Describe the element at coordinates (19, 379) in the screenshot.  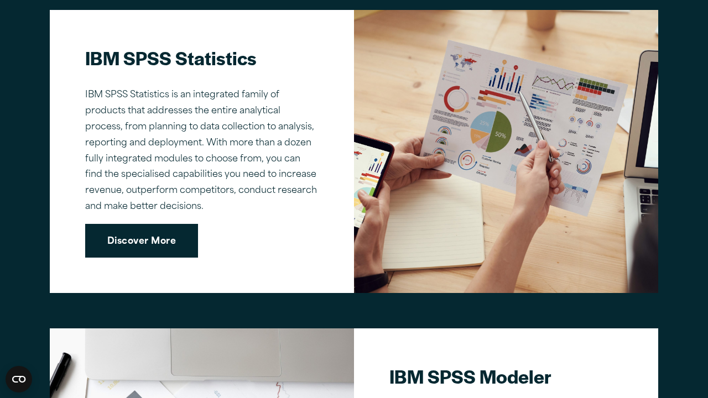
I see `button: Open CMP widget` at that location.